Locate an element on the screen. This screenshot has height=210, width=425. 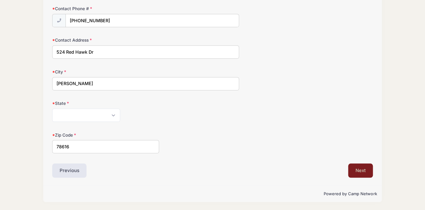
label: Contact Phone # is located at coordinates (106, 9).